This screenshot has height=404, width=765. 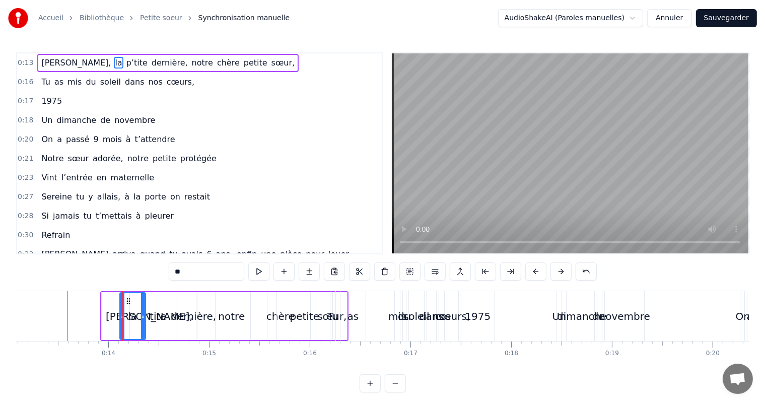 I want to click on span: nos, so click(x=156, y=82).